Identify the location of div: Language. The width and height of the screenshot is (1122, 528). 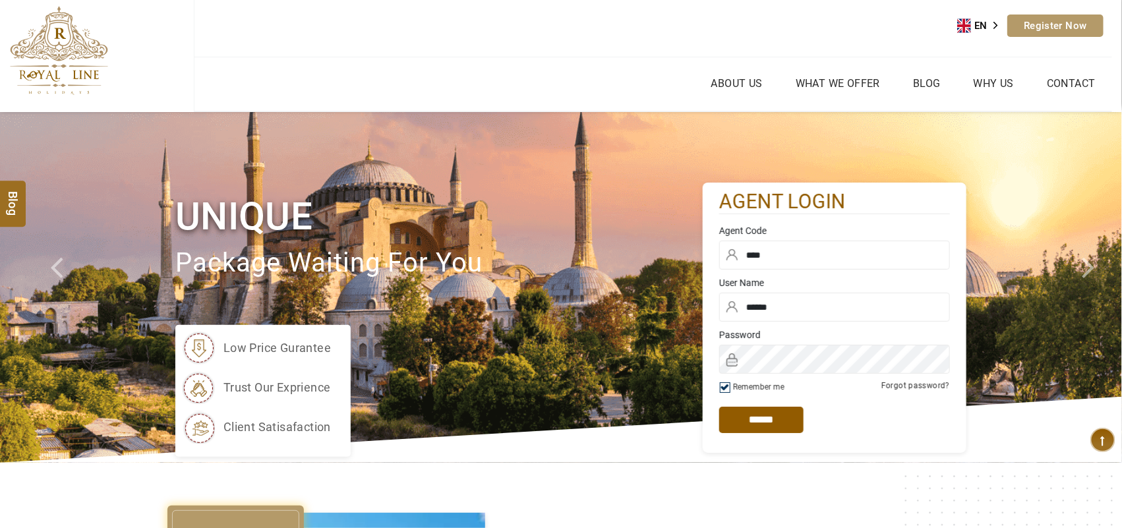
(982, 26).